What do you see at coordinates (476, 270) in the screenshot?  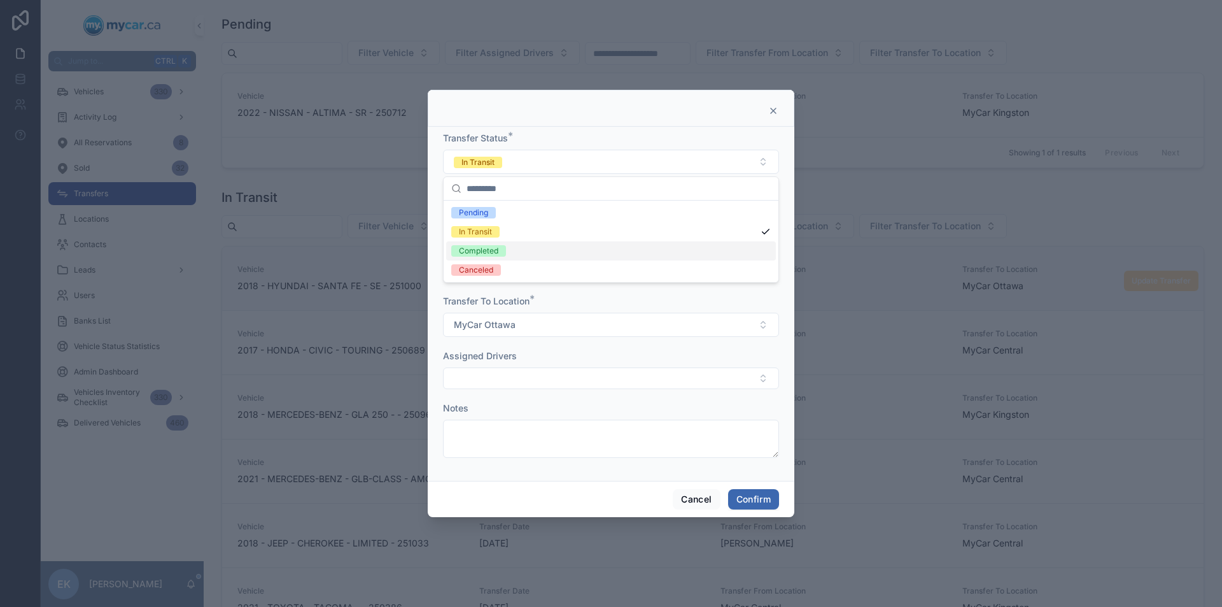 I see `div: Canceled` at bounding box center [476, 270].